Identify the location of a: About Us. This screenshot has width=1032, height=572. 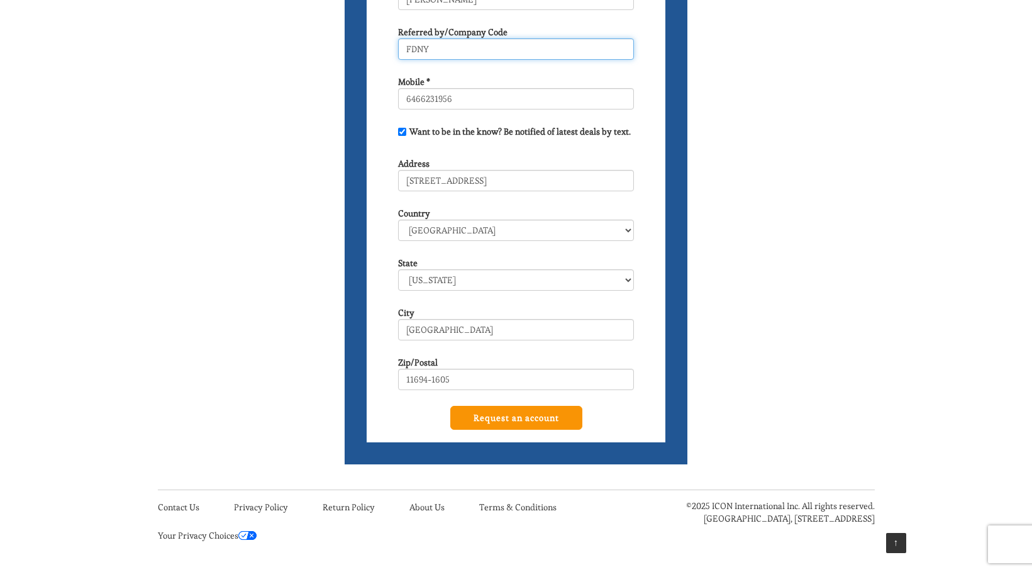
(427, 507).